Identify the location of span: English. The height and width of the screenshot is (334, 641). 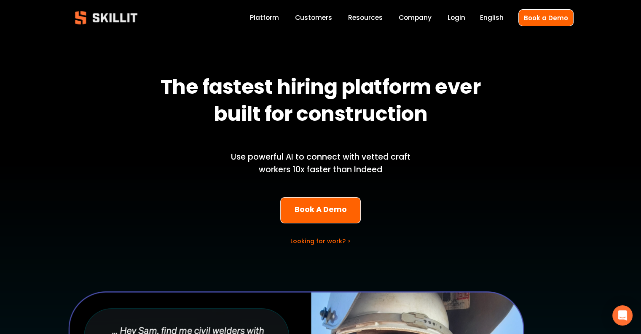
(492, 17).